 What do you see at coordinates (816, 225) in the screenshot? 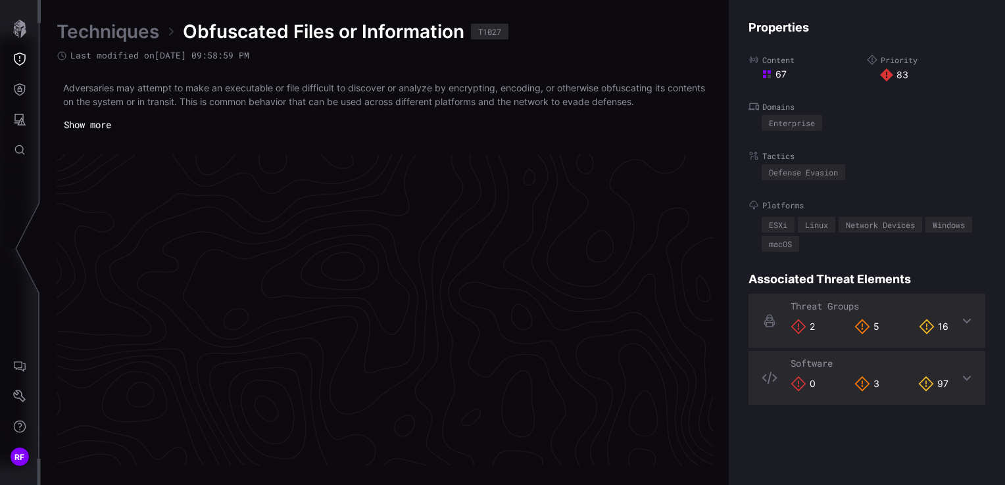
I see `div: Linux` at bounding box center [816, 225].